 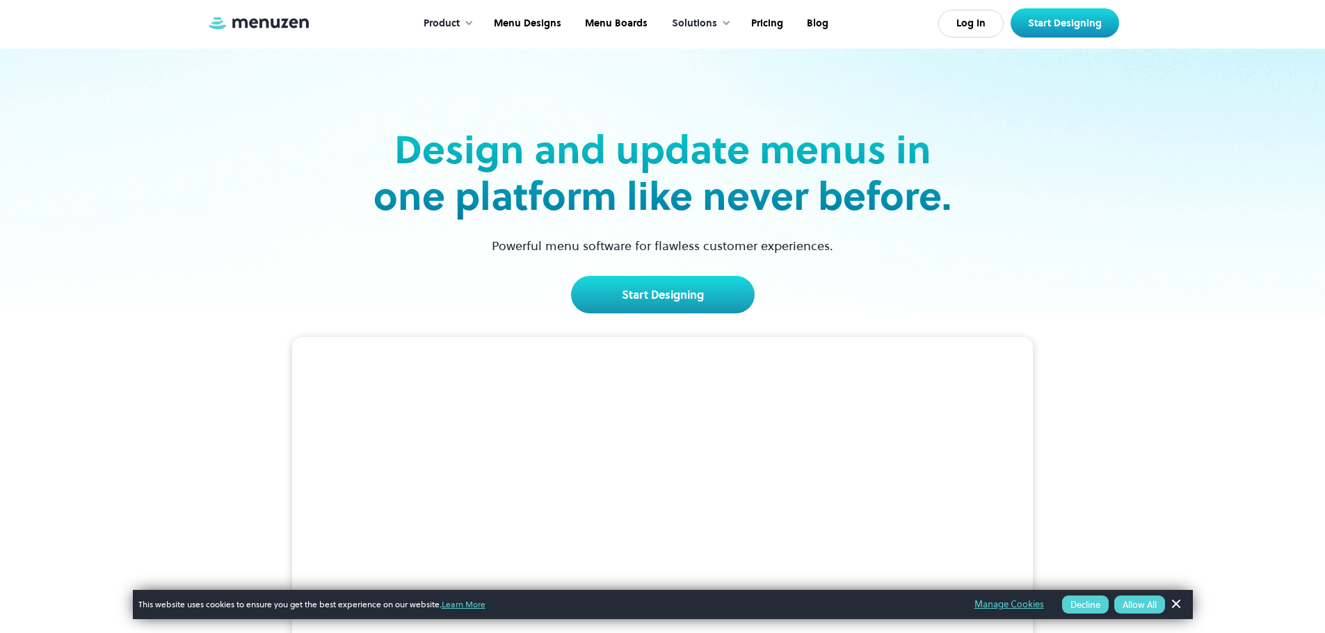 What do you see at coordinates (1139, 605) in the screenshot?
I see `button: Allow All` at bounding box center [1139, 605].